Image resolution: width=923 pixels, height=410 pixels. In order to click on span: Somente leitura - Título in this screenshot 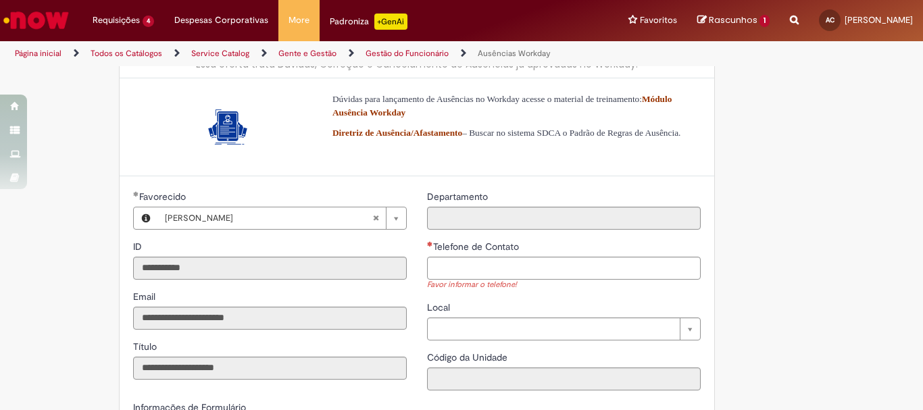, I will do `click(146, 347)`.